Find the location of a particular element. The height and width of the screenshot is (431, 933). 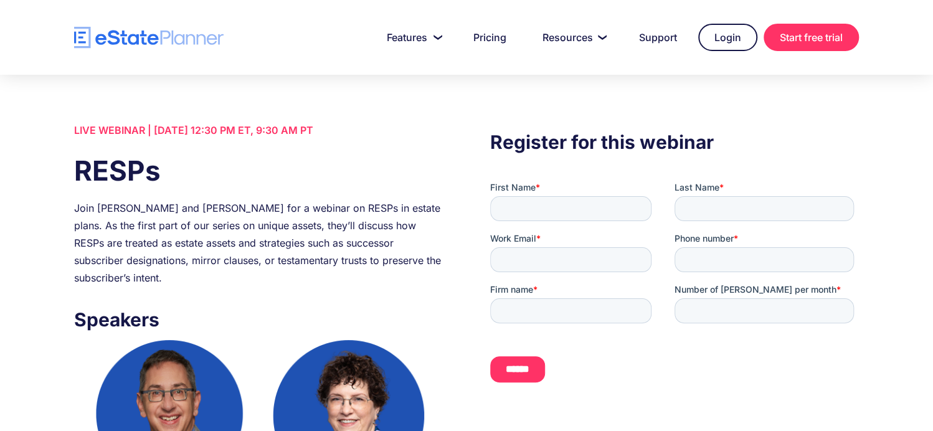

h3: Speakers is located at coordinates (259, 320).